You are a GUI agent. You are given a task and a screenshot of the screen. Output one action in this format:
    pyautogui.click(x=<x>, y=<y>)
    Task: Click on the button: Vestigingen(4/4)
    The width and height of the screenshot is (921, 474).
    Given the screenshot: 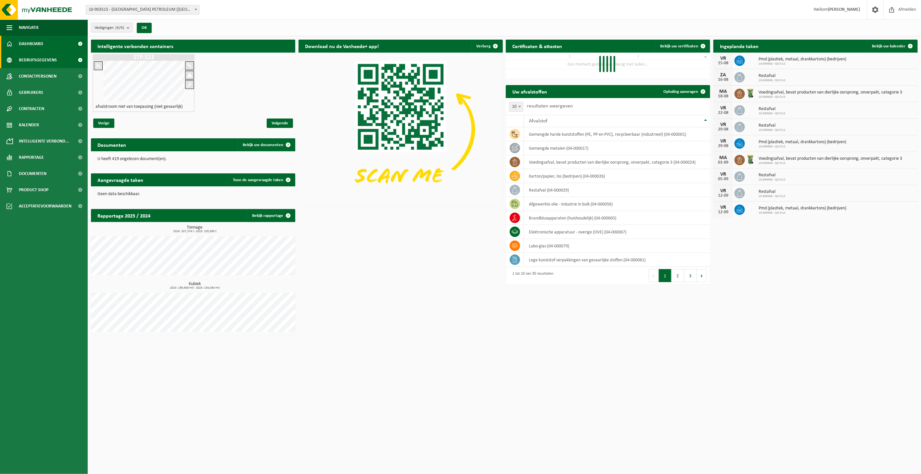 What is the action you would take?
    pyautogui.click(x=112, y=28)
    